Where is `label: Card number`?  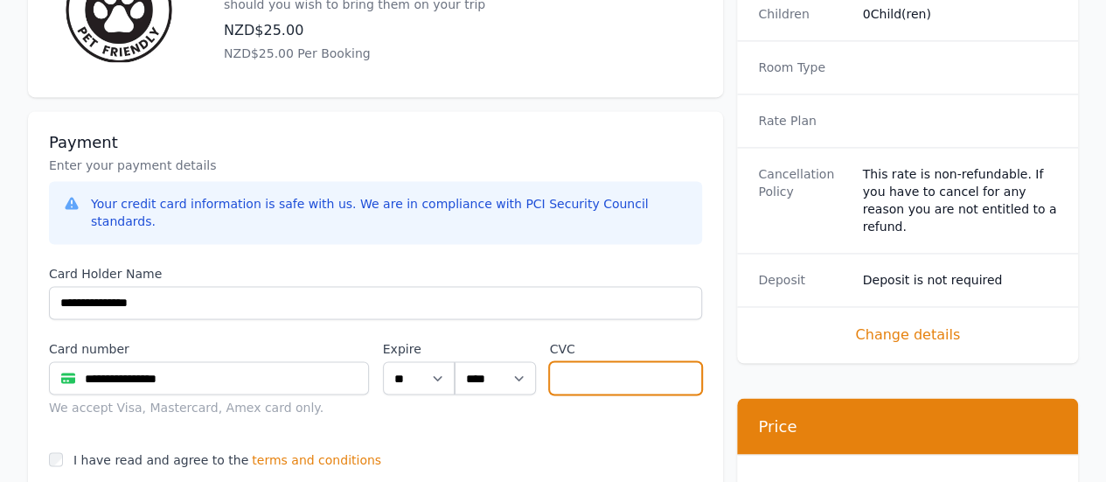
label: Card number is located at coordinates (209, 349).